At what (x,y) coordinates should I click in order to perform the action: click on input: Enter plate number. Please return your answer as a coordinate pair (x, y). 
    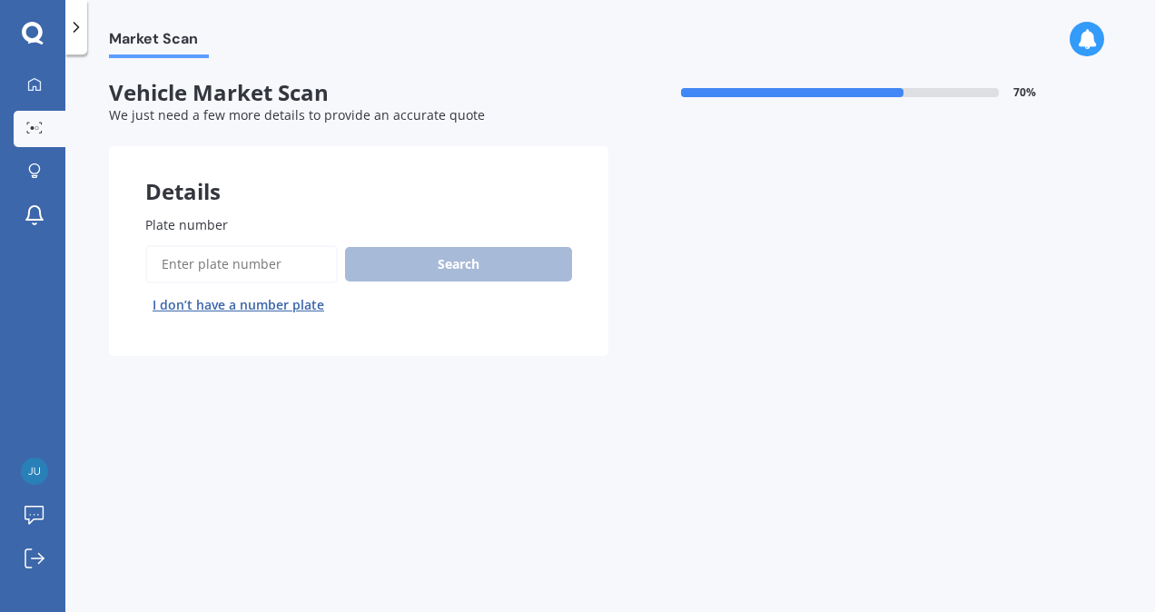
    Looking at the image, I should click on (242, 264).